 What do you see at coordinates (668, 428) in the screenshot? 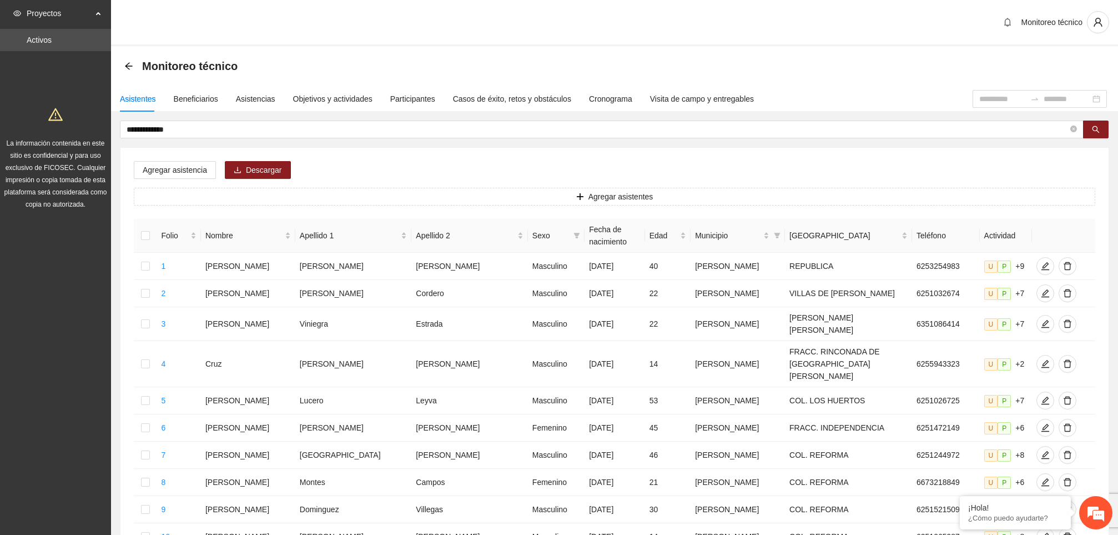
I see `td: 45` at bounding box center [668, 428].